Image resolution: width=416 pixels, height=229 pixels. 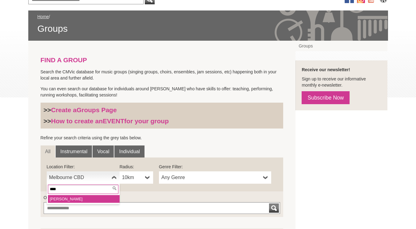 What do you see at coordinates (326, 98) in the screenshot?
I see `a: Subscribe Now` at bounding box center [326, 98].